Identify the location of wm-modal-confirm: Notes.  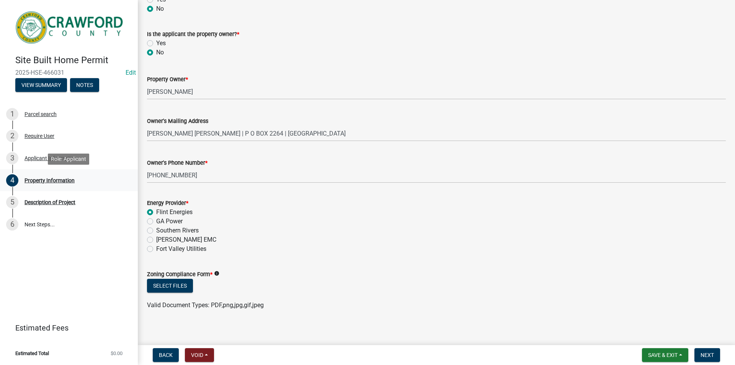
(85, 85).